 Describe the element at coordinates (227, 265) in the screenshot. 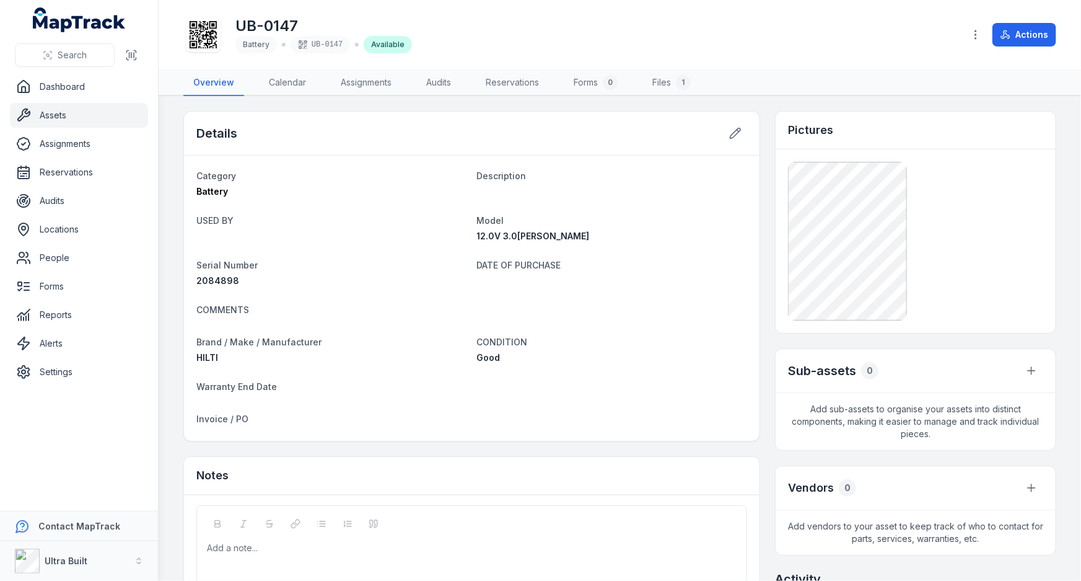

I see `span: Serial Number` at that location.